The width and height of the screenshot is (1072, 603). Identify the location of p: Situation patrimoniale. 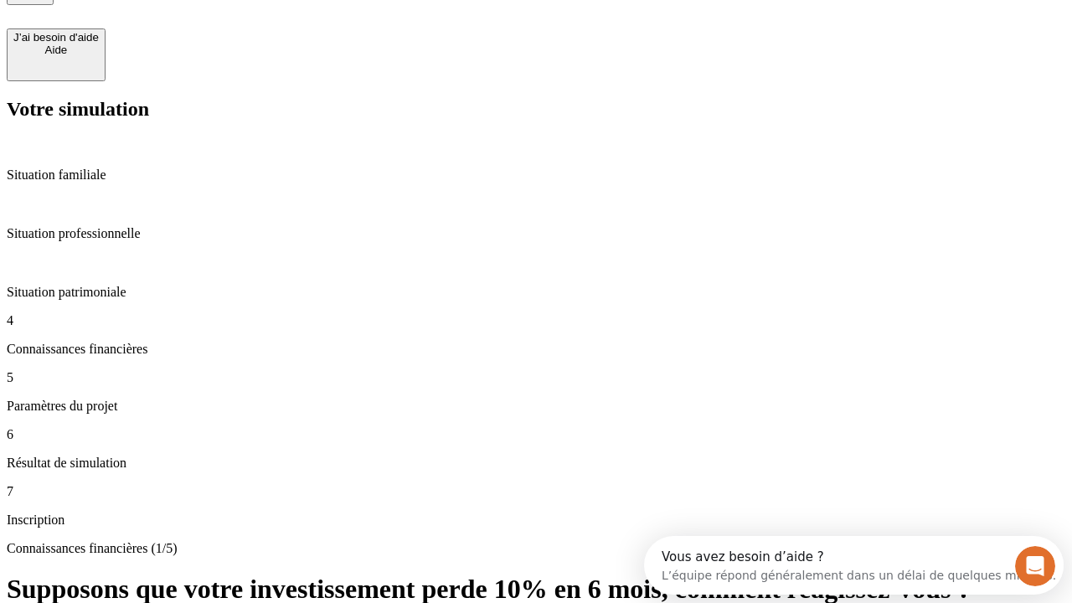
(536, 292).